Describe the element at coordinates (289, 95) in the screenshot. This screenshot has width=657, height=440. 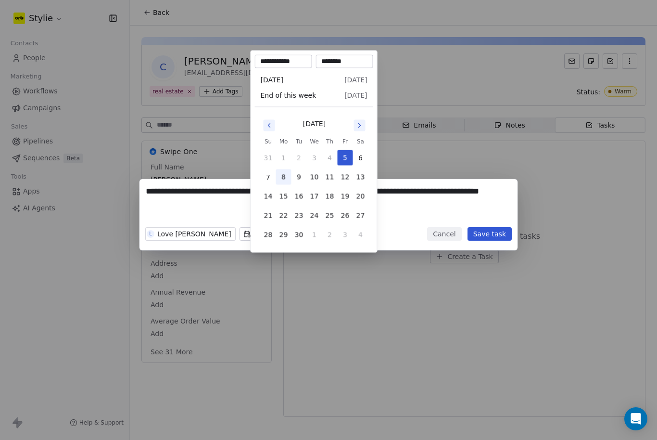
I see `span: End of this week` at that location.